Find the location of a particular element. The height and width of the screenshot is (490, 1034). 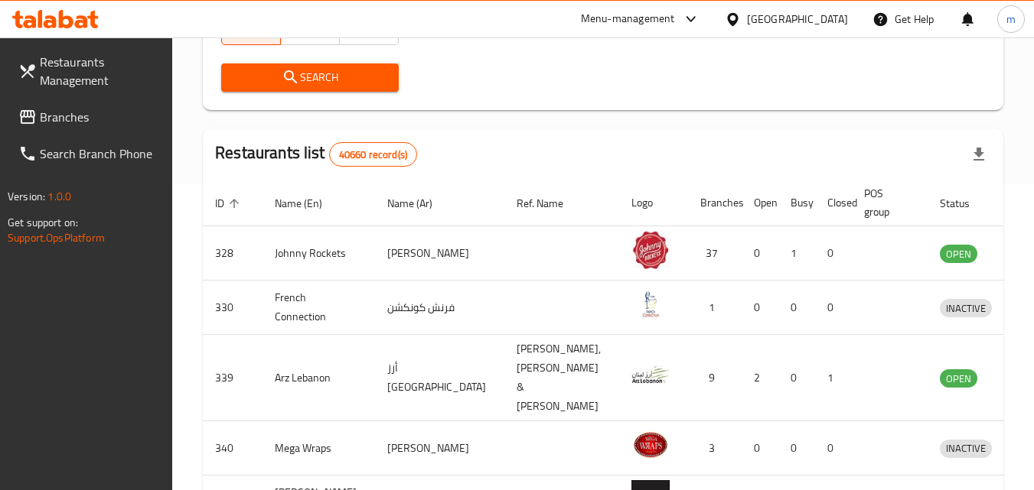

img: Arz Lebanon is located at coordinates (650, 375).